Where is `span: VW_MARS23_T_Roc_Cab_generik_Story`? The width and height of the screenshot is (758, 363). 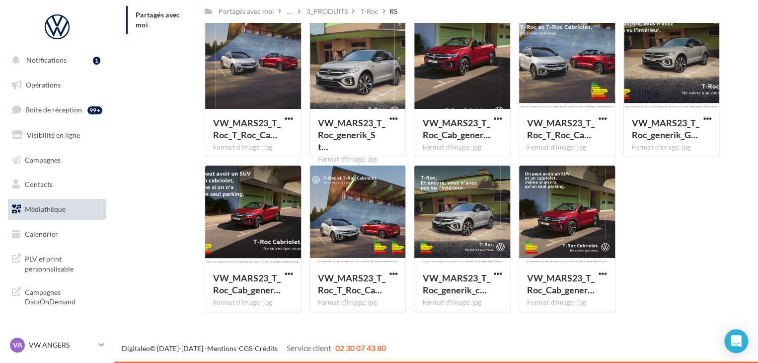
span: VW_MARS23_T_Roc_Cab_generik_Story is located at coordinates (456, 129).